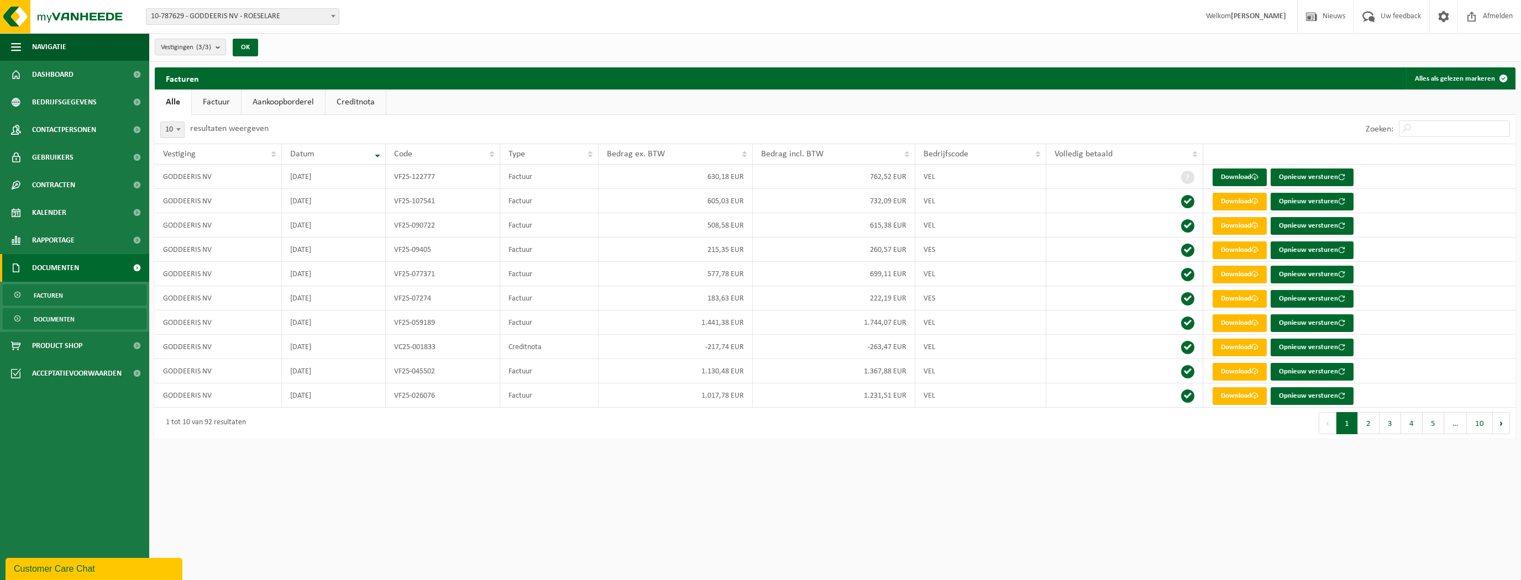 The height and width of the screenshot is (580, 1521). I want to click on button: 4, so click(1412, 423).